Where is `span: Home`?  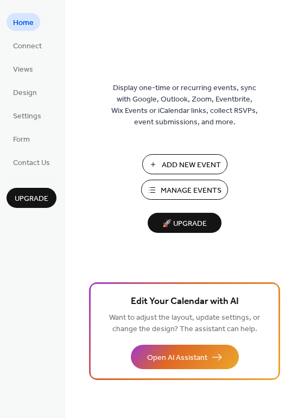
span: Home is located at coordinates (23, 23).